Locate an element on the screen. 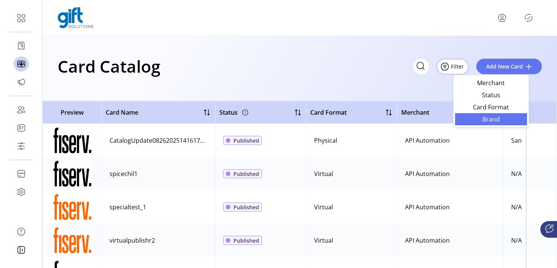 The height and width of the screenshot is (268, 557). div: Status is located at coordinates (234, 112).